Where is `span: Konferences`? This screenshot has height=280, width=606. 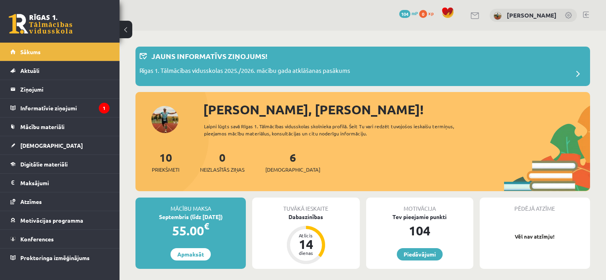
span: Konferences is located at coordinates (37, 239).